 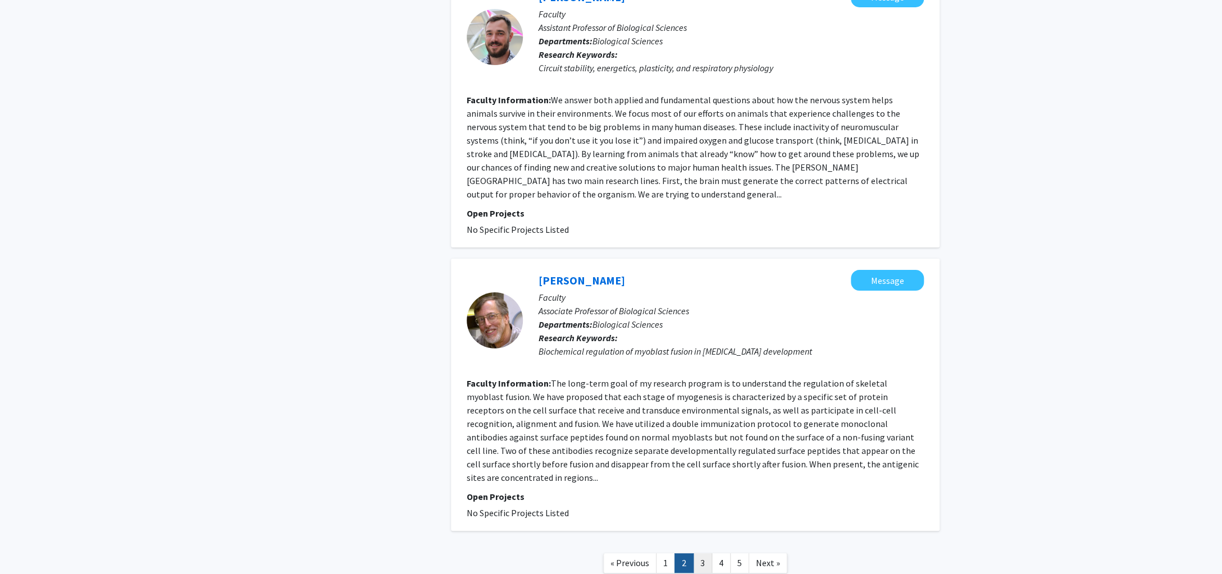 What do you see at coordinates (693, 147) in the screenshot?
I see `fg-read-more: We answer both applied and fundamental questions about how the nervous system helps animals survi...` at bounding box center [693, 147].